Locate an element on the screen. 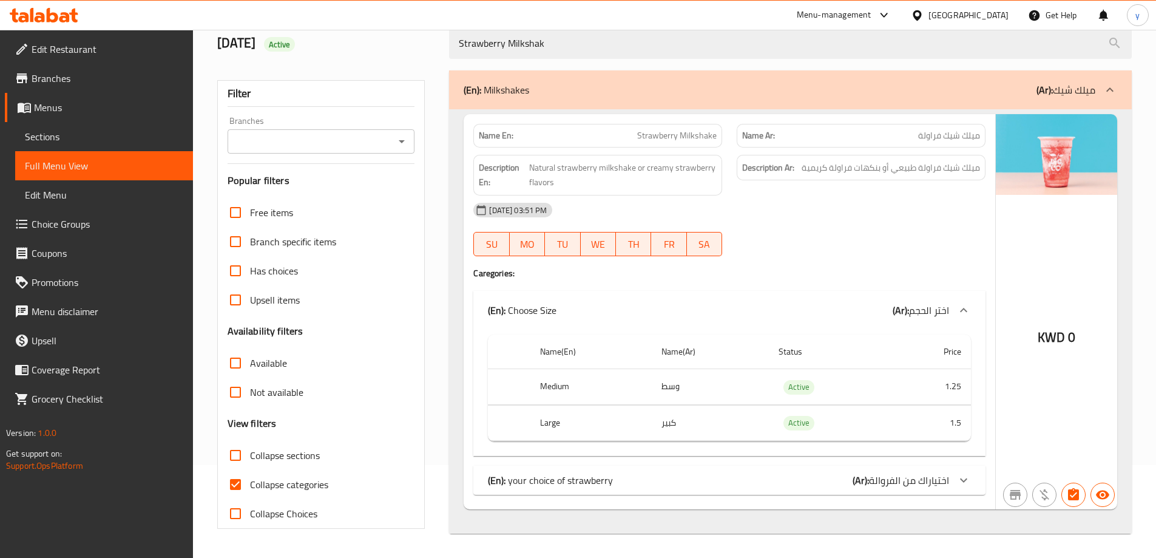 This screenshot has width=1156, height=558. span: Has choices is located at coordinates (274, 271).